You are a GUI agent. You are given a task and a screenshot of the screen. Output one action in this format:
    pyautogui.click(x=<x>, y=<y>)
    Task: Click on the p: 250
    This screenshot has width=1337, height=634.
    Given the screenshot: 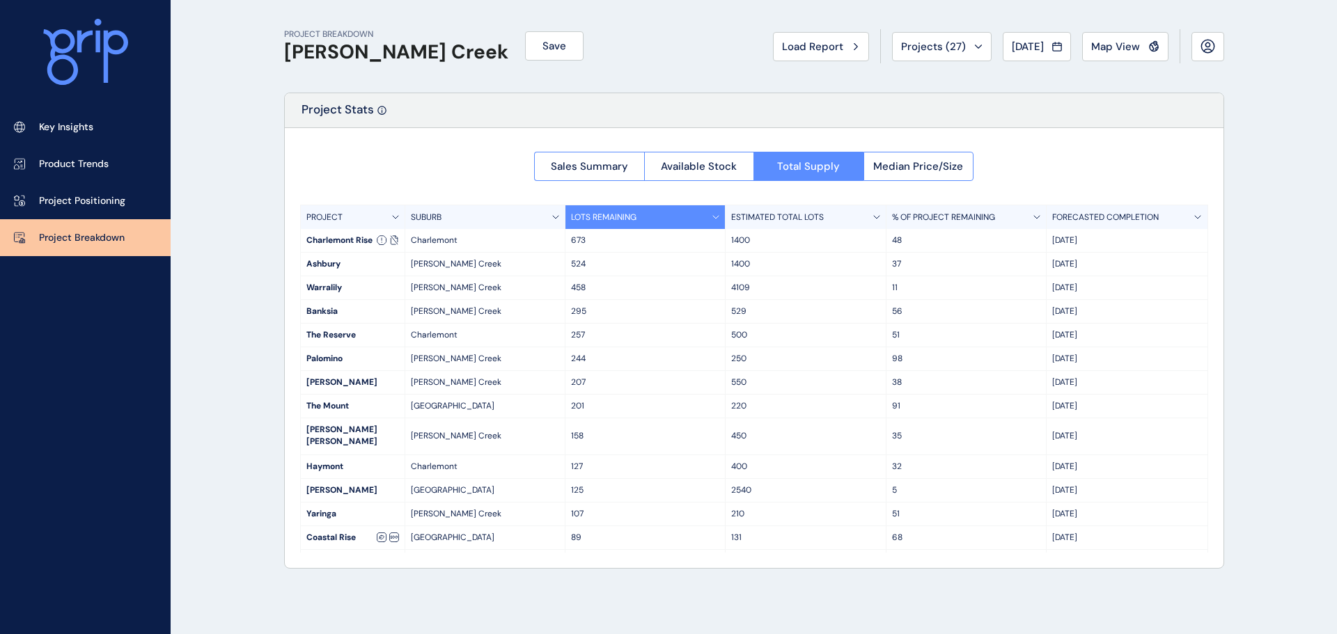 What is the action you would take?
    pyautogui.click(x=805, y=359)
    